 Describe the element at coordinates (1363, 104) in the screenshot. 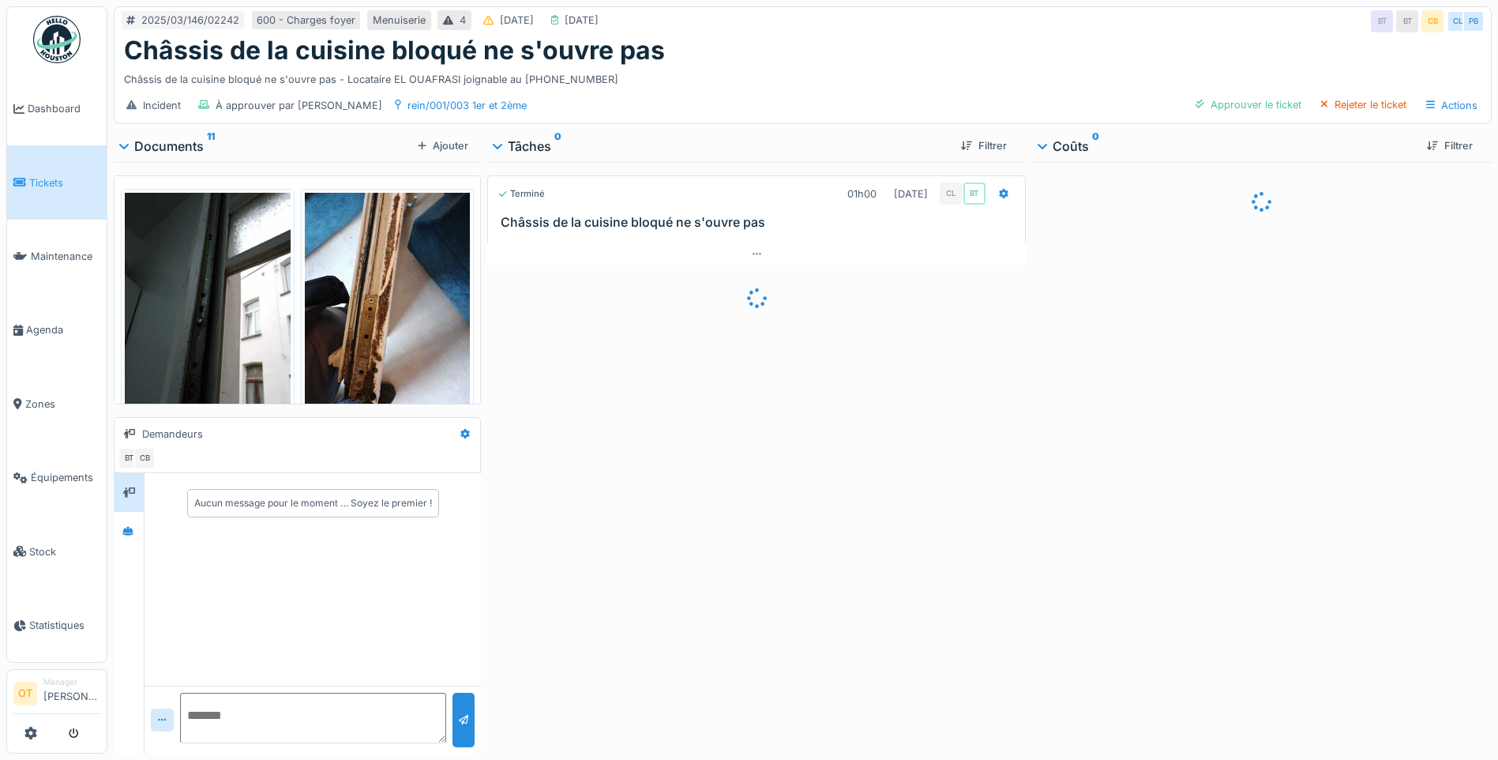

I see `div: Rejeter le ticket` at that location.